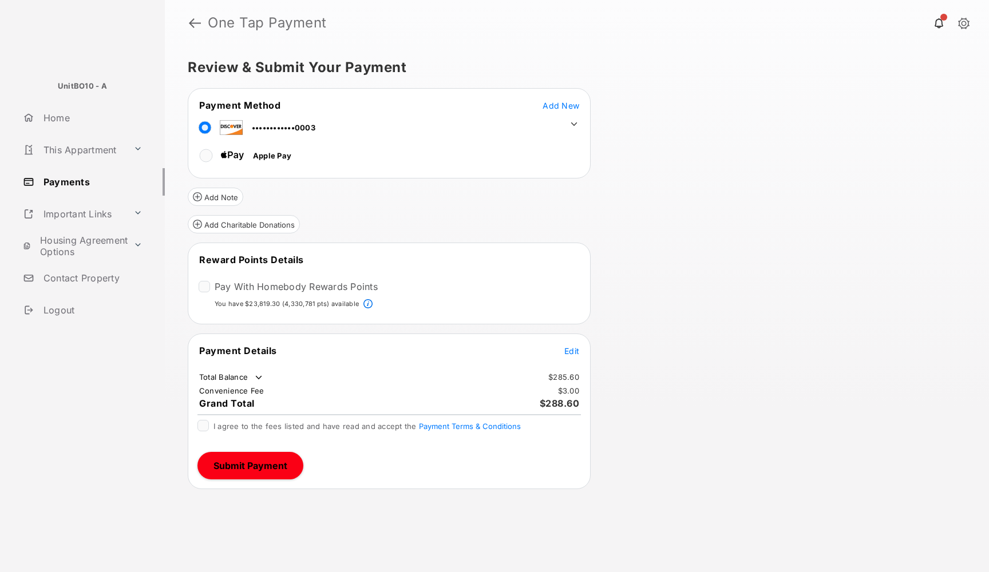  What do you see at coordinates (92, 278) in the screenshot?
I see `a: Contact Property` at bounding box center [92, 278].